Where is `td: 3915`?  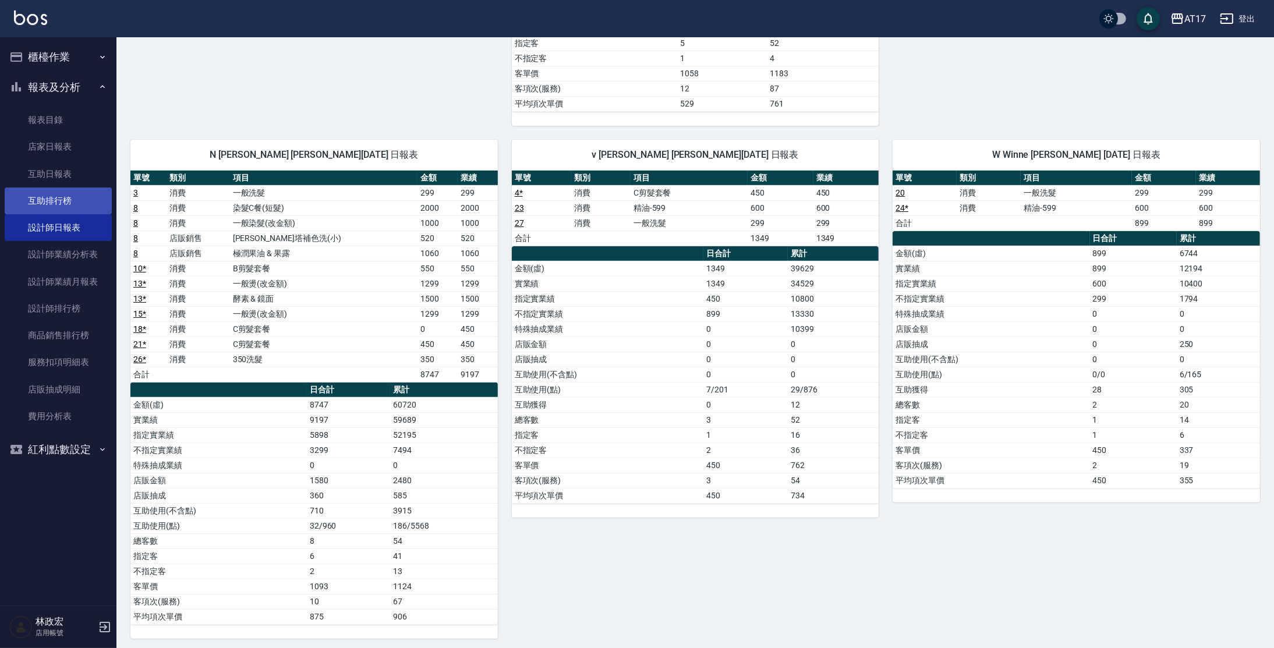
td: 3915 is located at coordinates (444, 511).